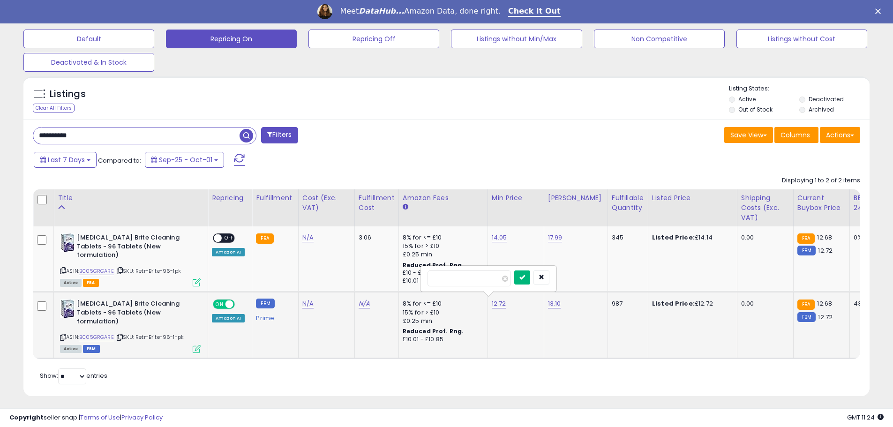 This screenshot has width=893, height=427. What do you see at coordinates (219, 304) in the screenshot?
I see `span: ON` at bounding box center [219, 304].